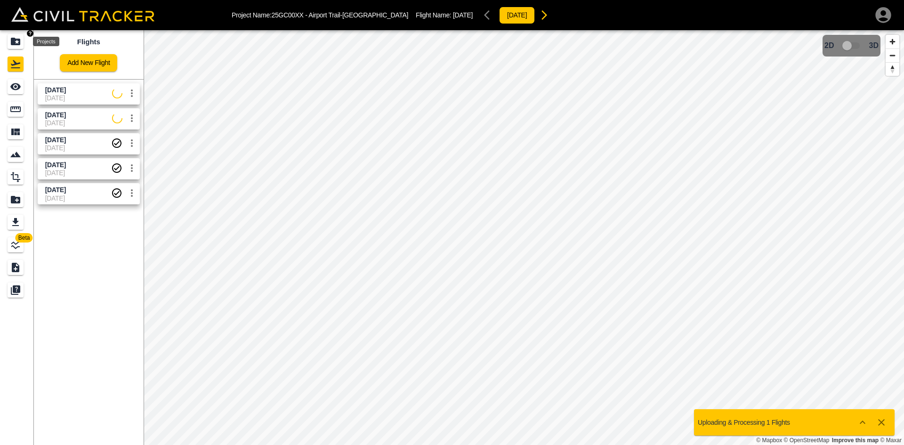 Image resolution: width=904 pixels, height=445 pixels. I want to click on a: Mapbox, so click(769, 440).